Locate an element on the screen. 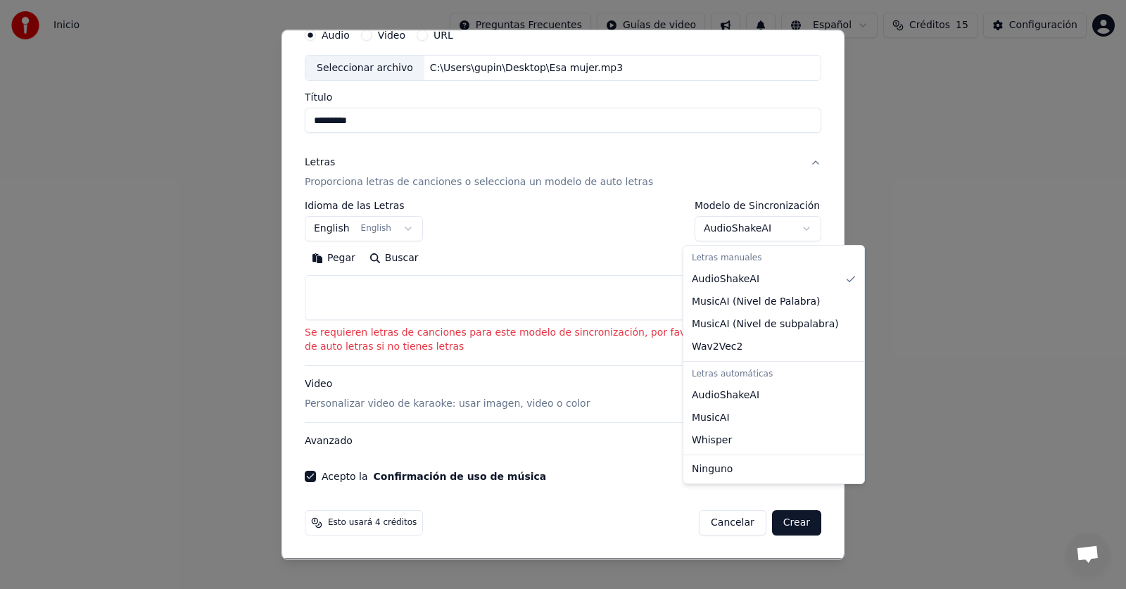 Image resolution: width=1126 pixels, height=589 pixels. span: MusicAI is located at coordinates (711, 418).